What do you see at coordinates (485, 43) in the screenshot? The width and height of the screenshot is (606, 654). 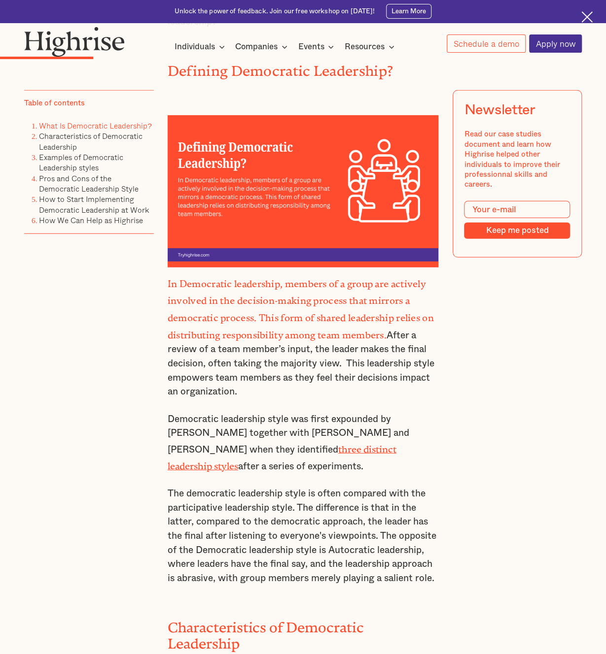 I see `a: Schedule a demo` at bounding box center [485, 43].